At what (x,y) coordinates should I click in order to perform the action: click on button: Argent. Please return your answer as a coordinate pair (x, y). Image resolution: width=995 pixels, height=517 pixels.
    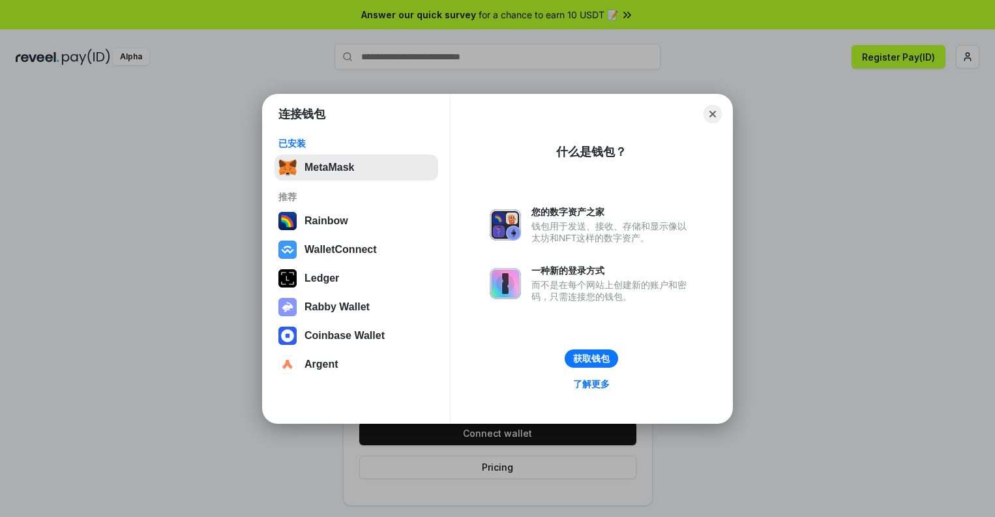
    Looking at the image, I should click on (356, 364).